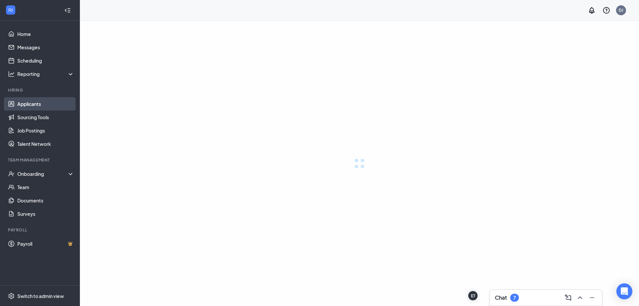  Describe the element at coordinates (621, 10) in the screenshot. I see `div: DJ` at that location.